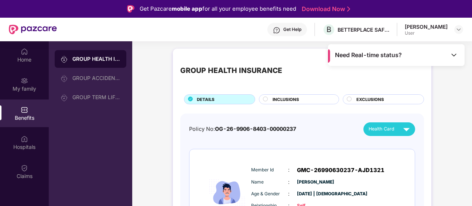 The width and height of the screenshot is (472, 206). I want to click on img: svg+xml;base64,PHN2ZyB4bWxucz0iaHR0cDovL3d3dy53My5vcmcvMjAwMC9zdmciIHZpZXdCb3g9IjAgMCAyNCAyNCIgd2..., so click(406, 129).